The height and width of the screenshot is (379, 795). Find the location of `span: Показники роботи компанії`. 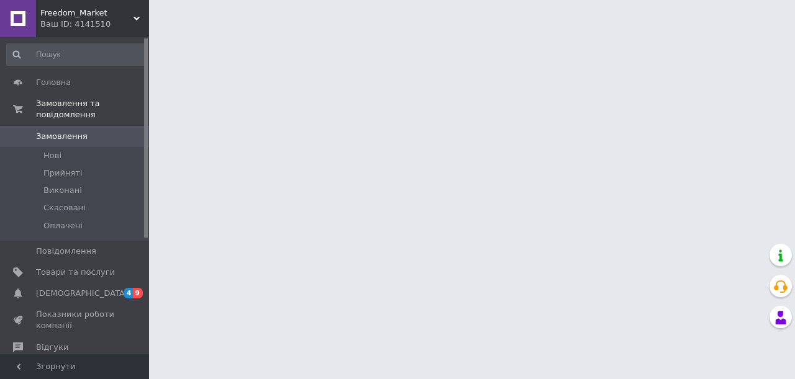

span: Показники роботи компанії is located at coordinates (75, 320).